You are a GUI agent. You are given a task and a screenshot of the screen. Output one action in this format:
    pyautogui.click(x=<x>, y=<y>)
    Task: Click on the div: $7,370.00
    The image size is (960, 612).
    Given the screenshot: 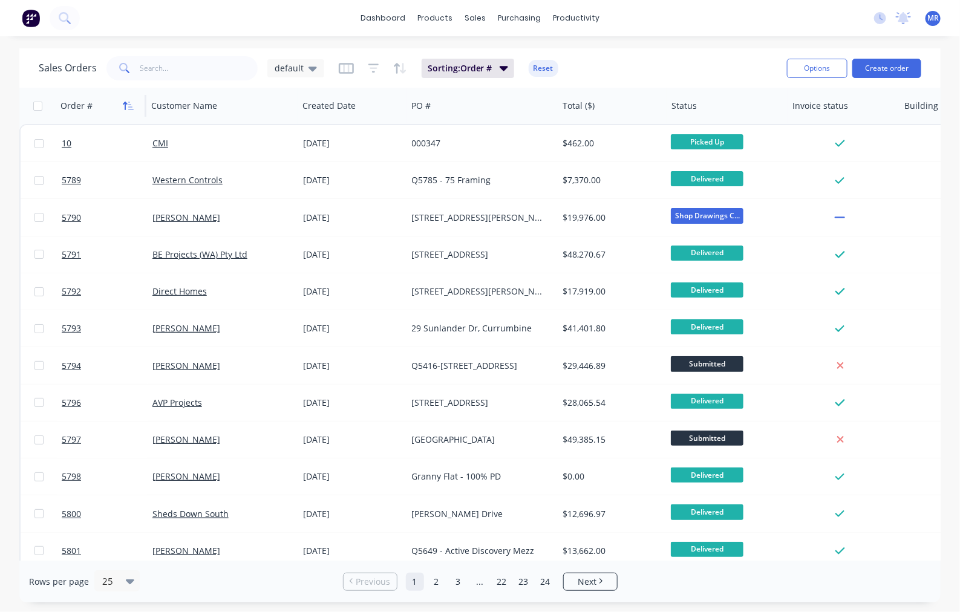 What is the action you would take?
    pyautogui.click(x=609, y=180)
    